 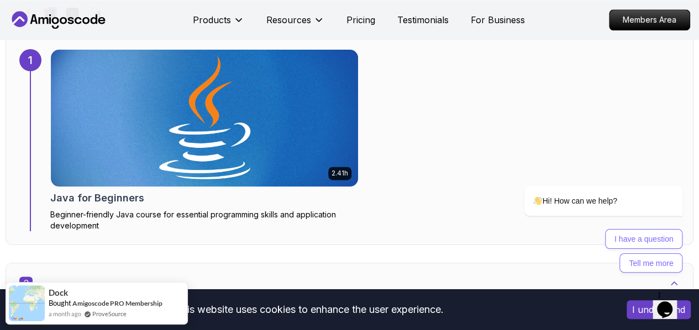 What do you see at coordinates (7, 9) in the screenshot?
I see `span: 1` at bounding box center [7, 9].